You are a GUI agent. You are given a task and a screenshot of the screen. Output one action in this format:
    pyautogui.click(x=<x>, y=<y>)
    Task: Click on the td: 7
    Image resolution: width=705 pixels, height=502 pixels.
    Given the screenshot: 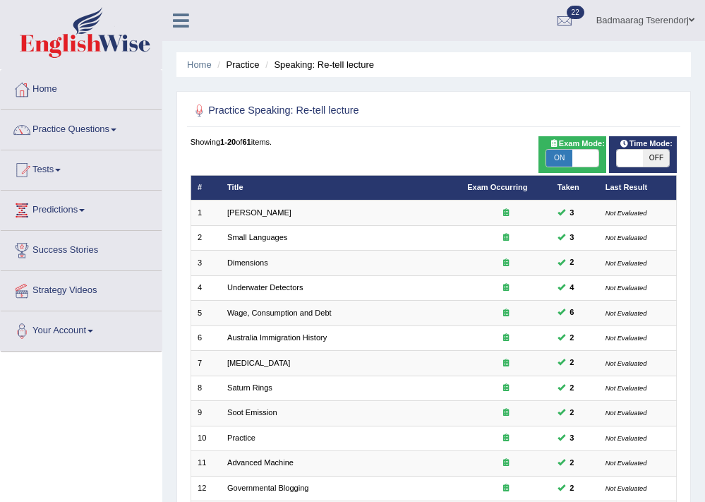 What is the action you would take?
    pyautogui.click(x=205, y=363)
    